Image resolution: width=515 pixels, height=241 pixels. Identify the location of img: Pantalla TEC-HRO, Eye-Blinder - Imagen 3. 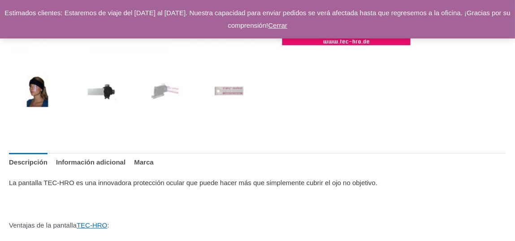
(165, 91).